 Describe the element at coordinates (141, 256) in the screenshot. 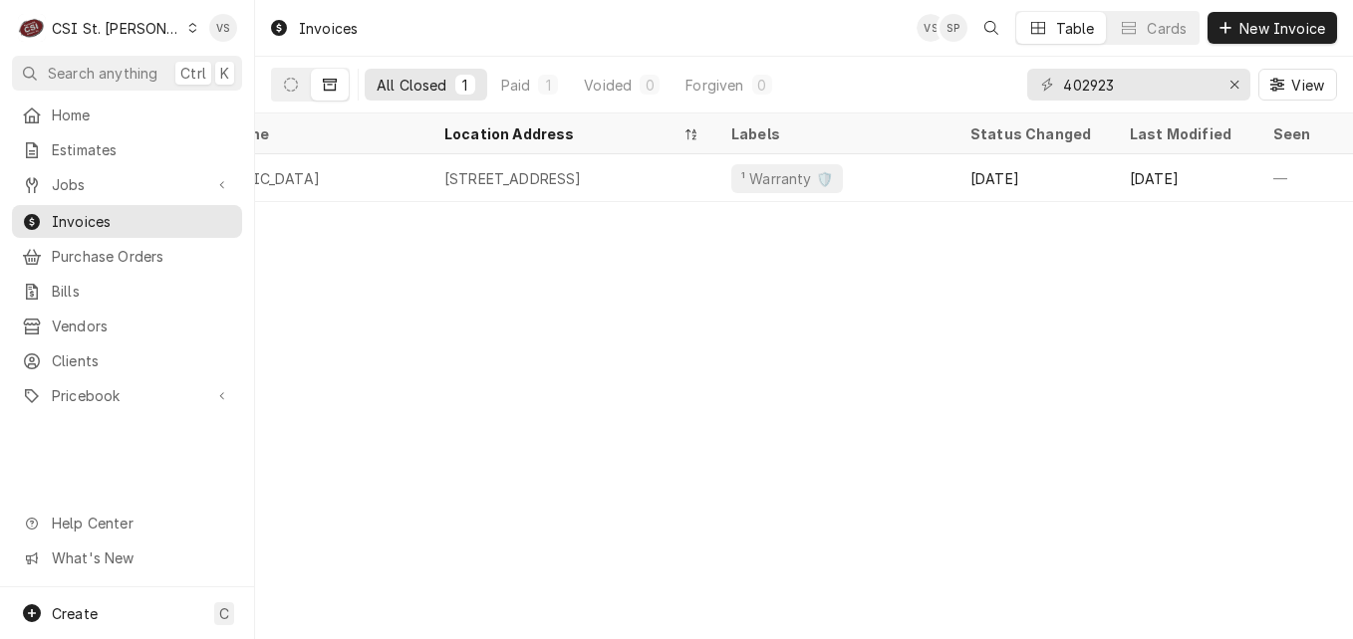

I see `span: Purchase Orders` at that location.